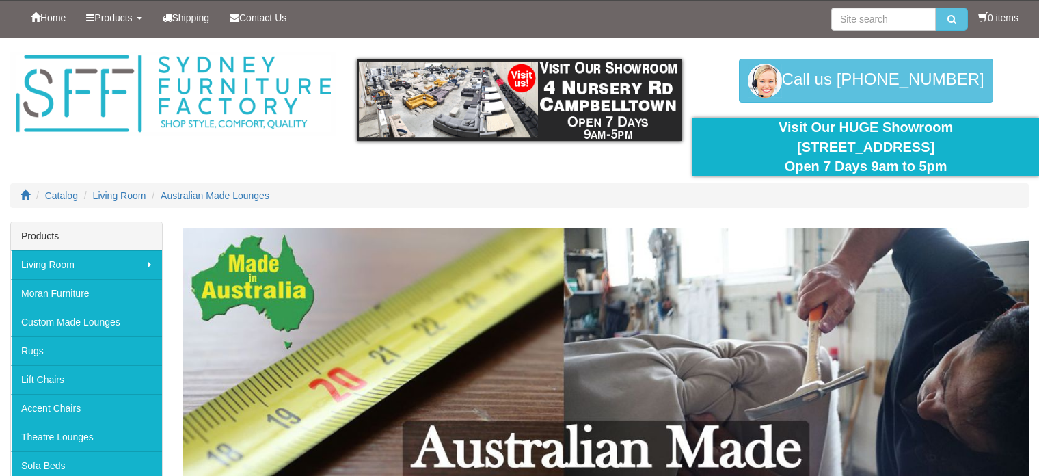 This screenshot has width=1039, height=476. Describe the element at coordinates (62, 195) in the screenshot. I see `a: Catalog` at that location.